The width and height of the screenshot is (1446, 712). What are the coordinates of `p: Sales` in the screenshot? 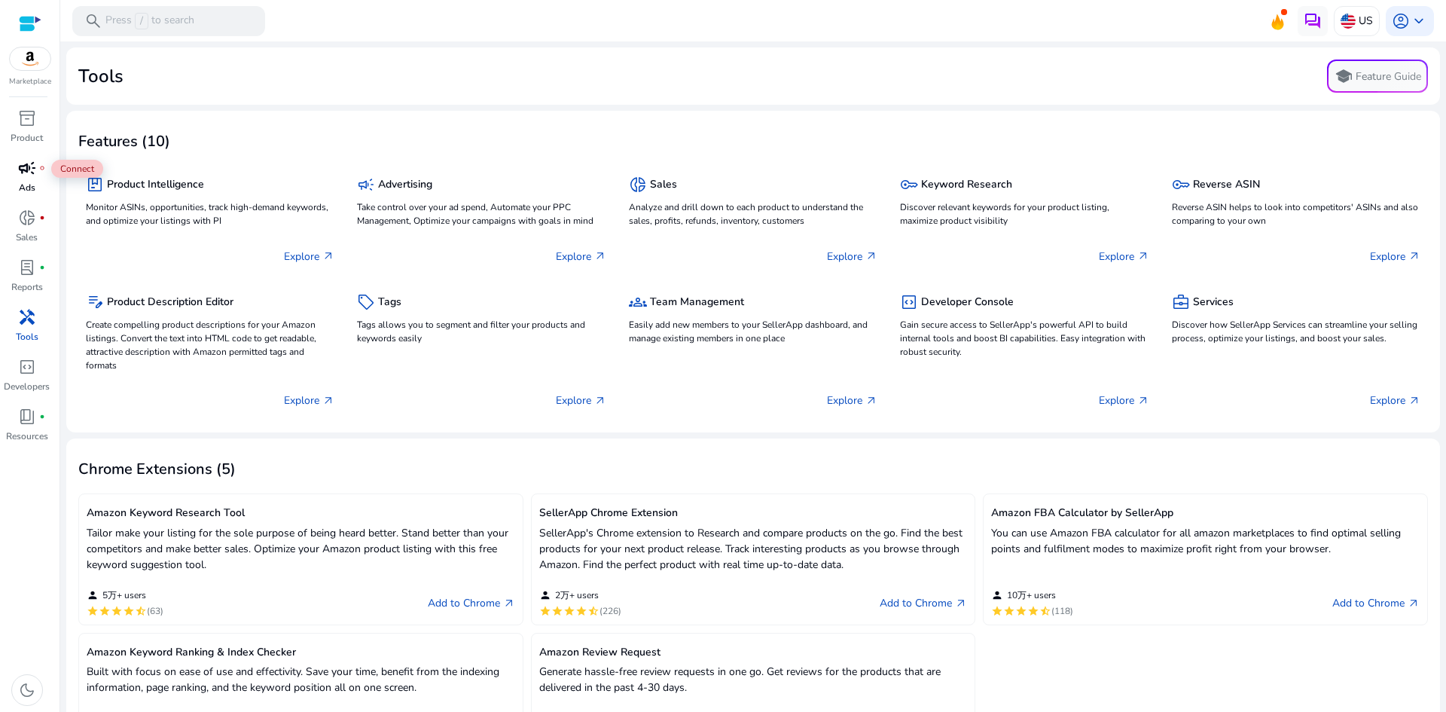 It's located at (26, 237).